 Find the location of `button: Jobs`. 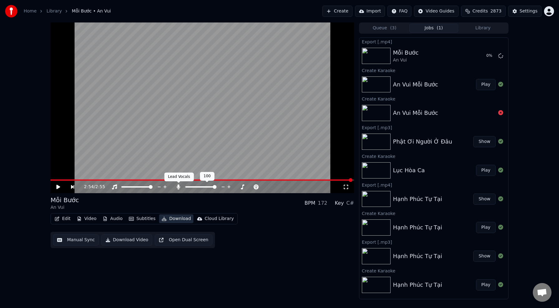

button: Jobs is located at coordinates (434, 28).